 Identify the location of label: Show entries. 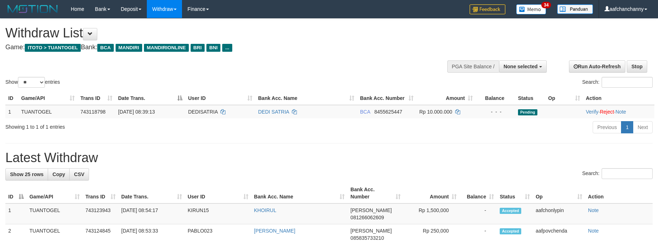
(33, 82).